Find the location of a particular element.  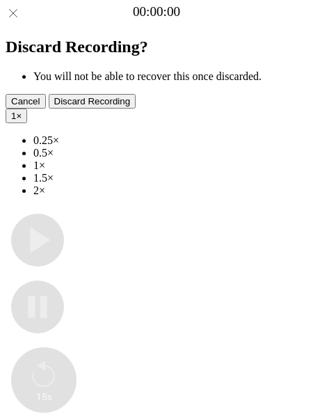

li: 1.5× is located at coordinates (171, 178).